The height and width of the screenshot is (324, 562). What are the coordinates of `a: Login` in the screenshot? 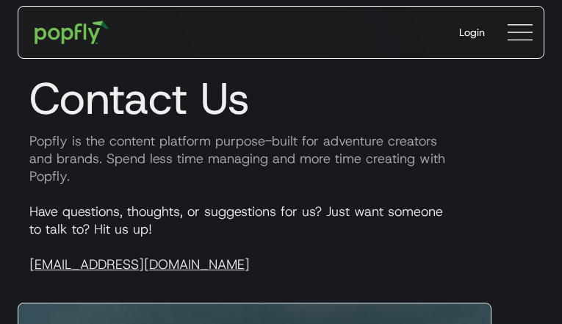 It's located at (472, 32).